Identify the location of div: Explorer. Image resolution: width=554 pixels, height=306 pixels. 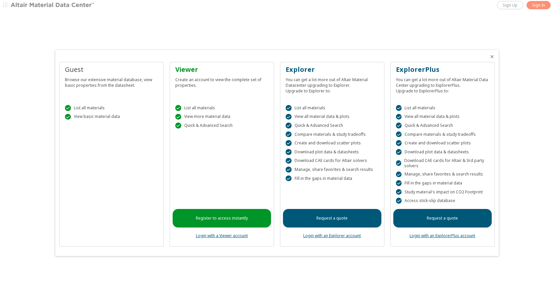
(332, 70).